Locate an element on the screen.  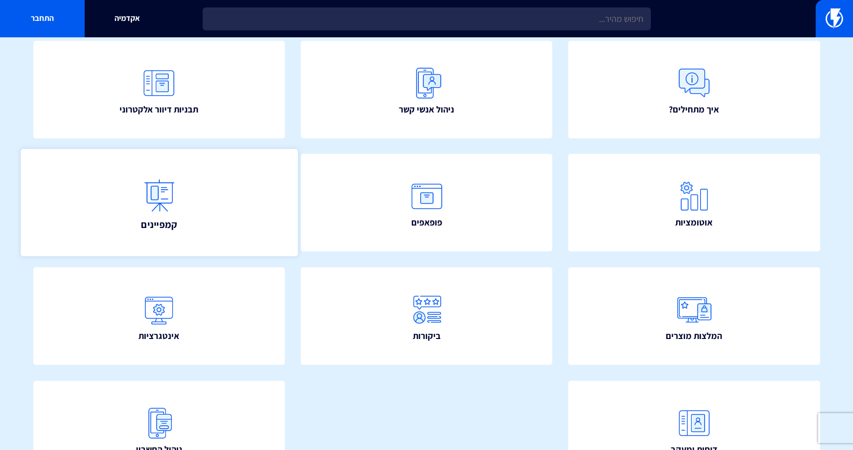
a: קמפיינים is located at coordinates (159, 203).